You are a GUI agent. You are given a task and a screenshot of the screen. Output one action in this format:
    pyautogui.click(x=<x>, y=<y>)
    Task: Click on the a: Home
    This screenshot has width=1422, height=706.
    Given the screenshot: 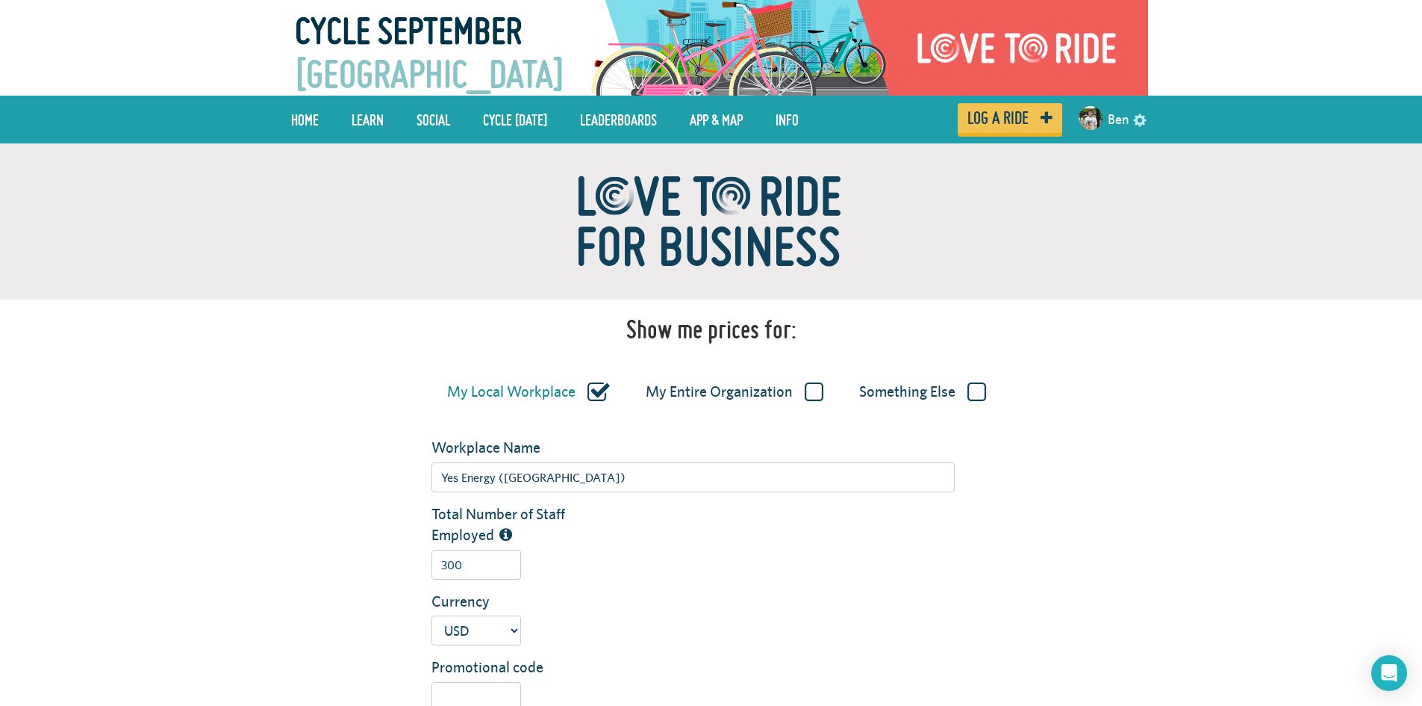 What is the action you would take?
    pyautogui.click(x=305, y=119)
    